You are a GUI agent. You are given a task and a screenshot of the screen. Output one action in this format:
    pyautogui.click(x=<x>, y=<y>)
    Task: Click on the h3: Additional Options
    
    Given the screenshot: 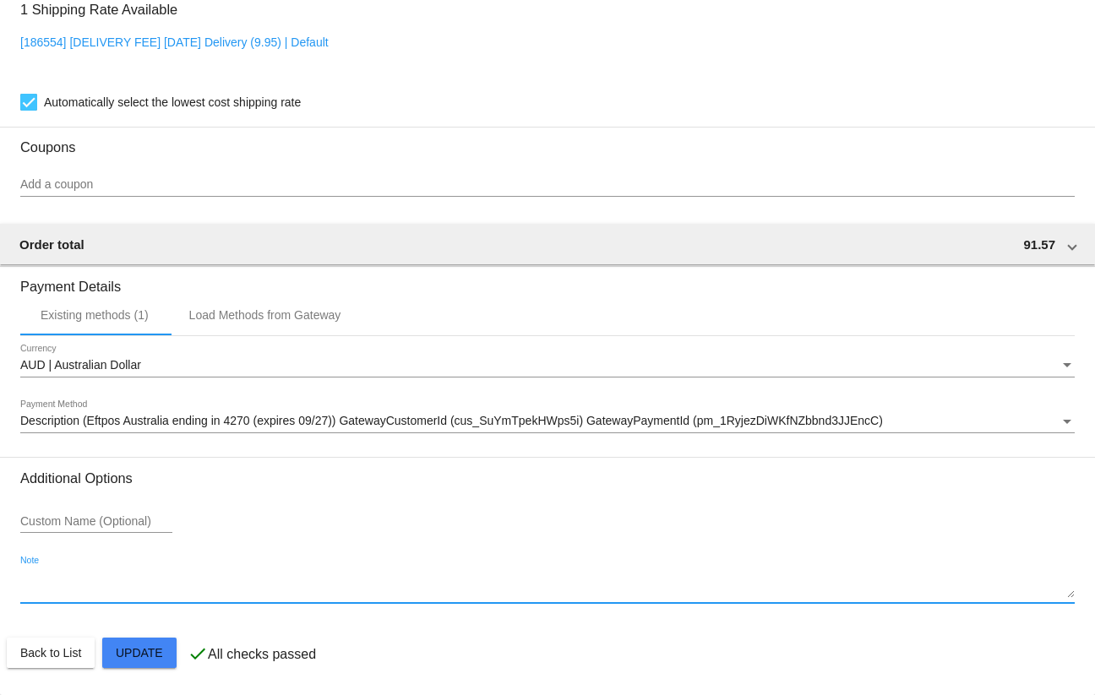 What is the action you would take?
    pyautogui.click(x=547, y=478)
    